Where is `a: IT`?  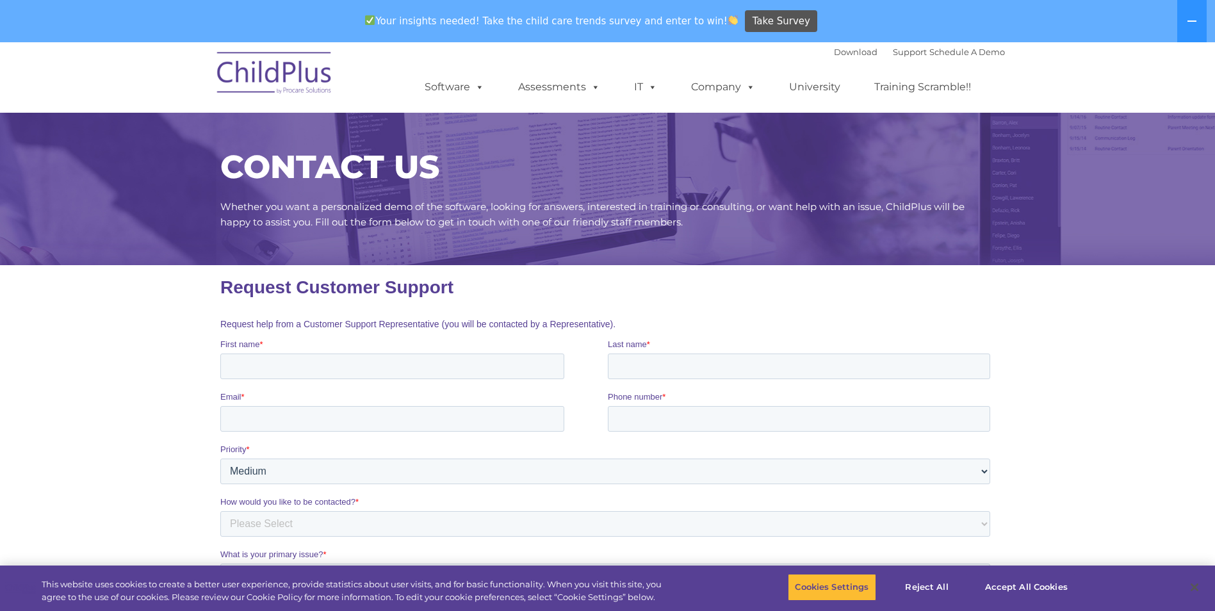
a: IT is located at coordinates (646, 87).